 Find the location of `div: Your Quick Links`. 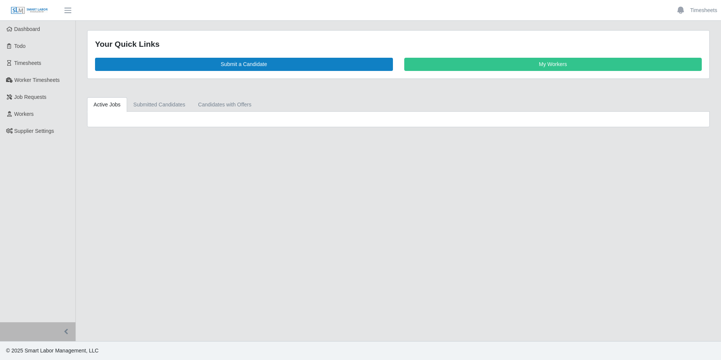

div: Your Quick Links is located at coordinates (398, 44).